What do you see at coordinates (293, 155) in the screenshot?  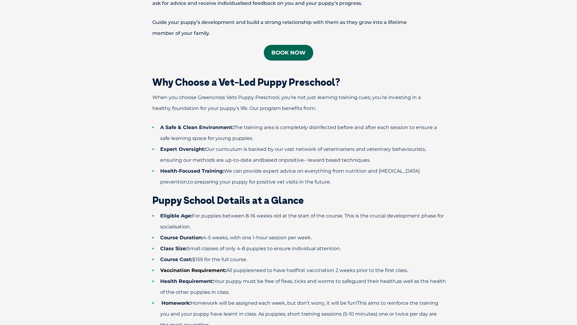 I see `span: Our curriculum is backed by our vast network of veterinarians and veterinary behaviourists, ensur...` at bounding box center [293, 155].